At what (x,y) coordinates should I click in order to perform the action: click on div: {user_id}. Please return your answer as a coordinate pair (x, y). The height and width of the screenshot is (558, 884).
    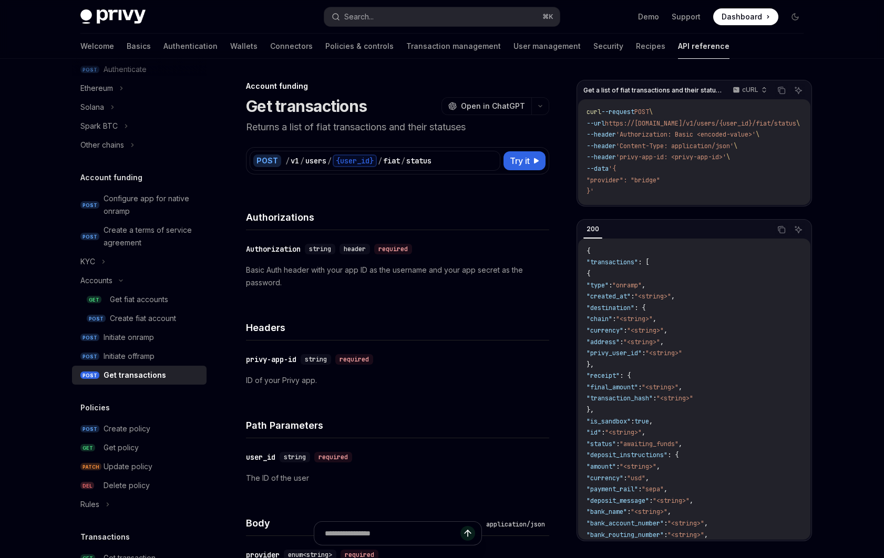
    Looking at the image, I should click on (355, 161).